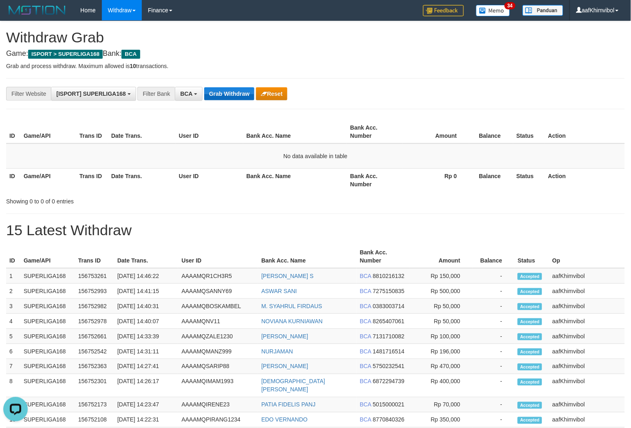  I want to click on span: Copy 8810216132 to clipboard, so click(389, 276).